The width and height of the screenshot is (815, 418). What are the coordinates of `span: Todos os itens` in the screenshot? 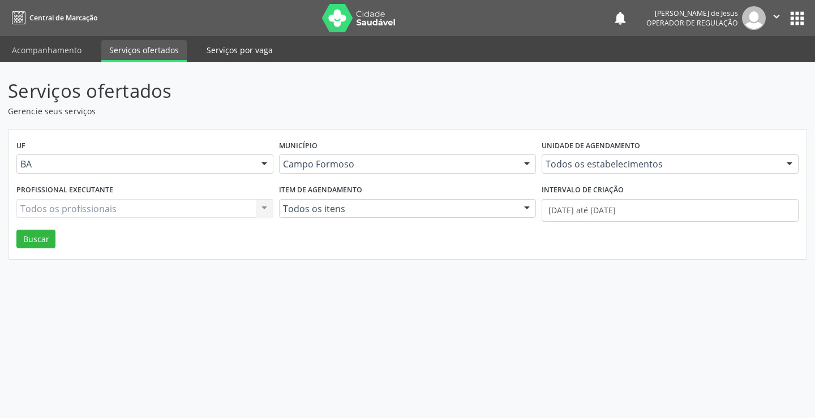 It's located at (398, 209).